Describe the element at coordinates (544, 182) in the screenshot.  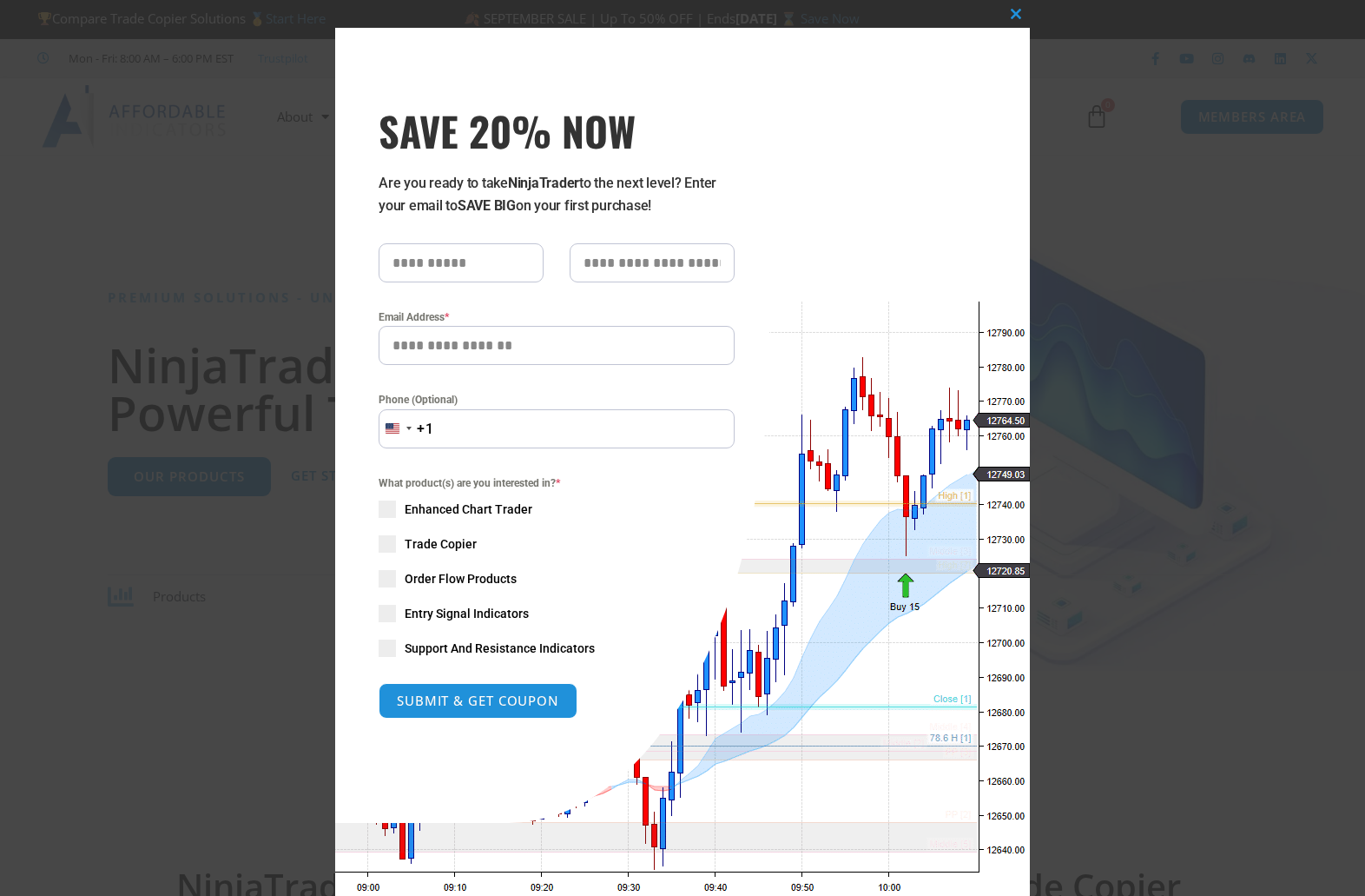
I see `strong: NinjaTrader` at that location.